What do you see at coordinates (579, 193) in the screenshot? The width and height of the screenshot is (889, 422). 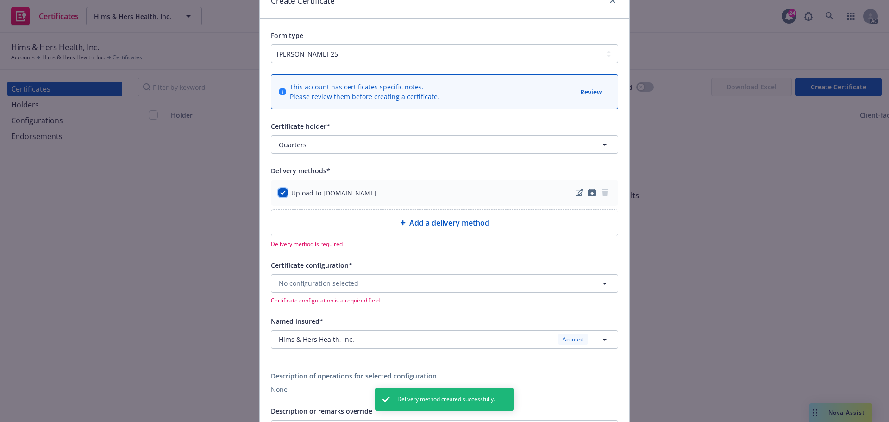 I see `span: edit` at bounding box center [579, 193].